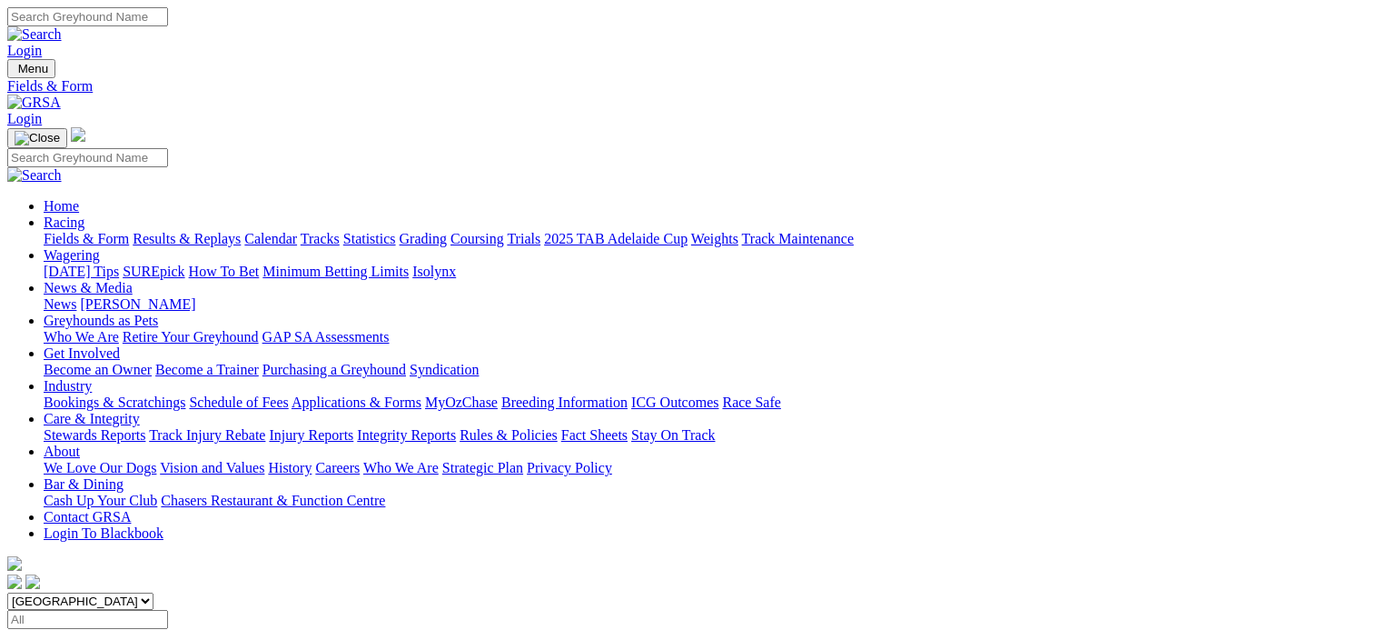 This screenshot has height=630, width=1385. What do you see at coordinates (72, 254) in the screenshot?
I see `a: Wagering` at bounding box center [72, 254].